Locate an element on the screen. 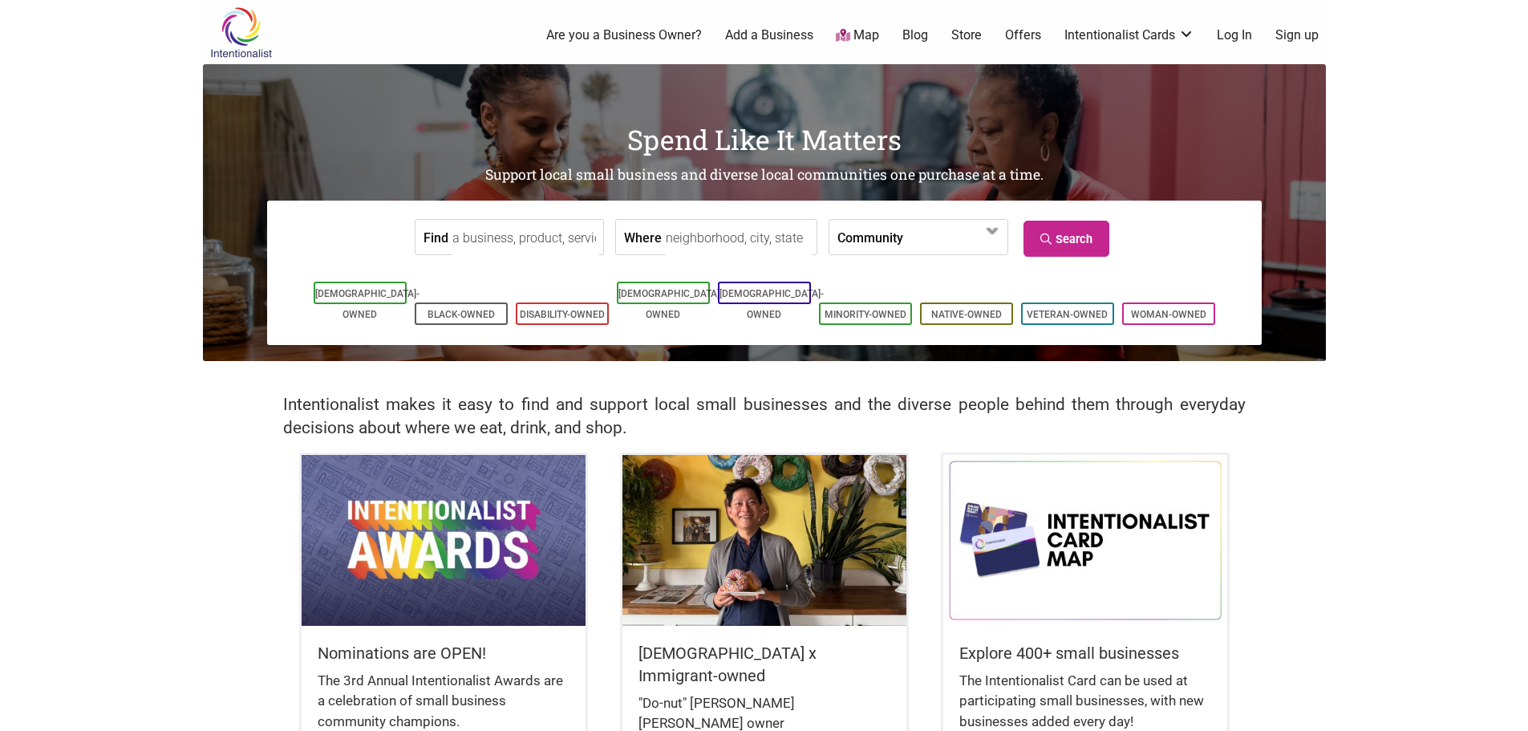 Image resolution: width=1528 pixels, height=731 pixels. a: Blog is located at coordinates (915, 35).